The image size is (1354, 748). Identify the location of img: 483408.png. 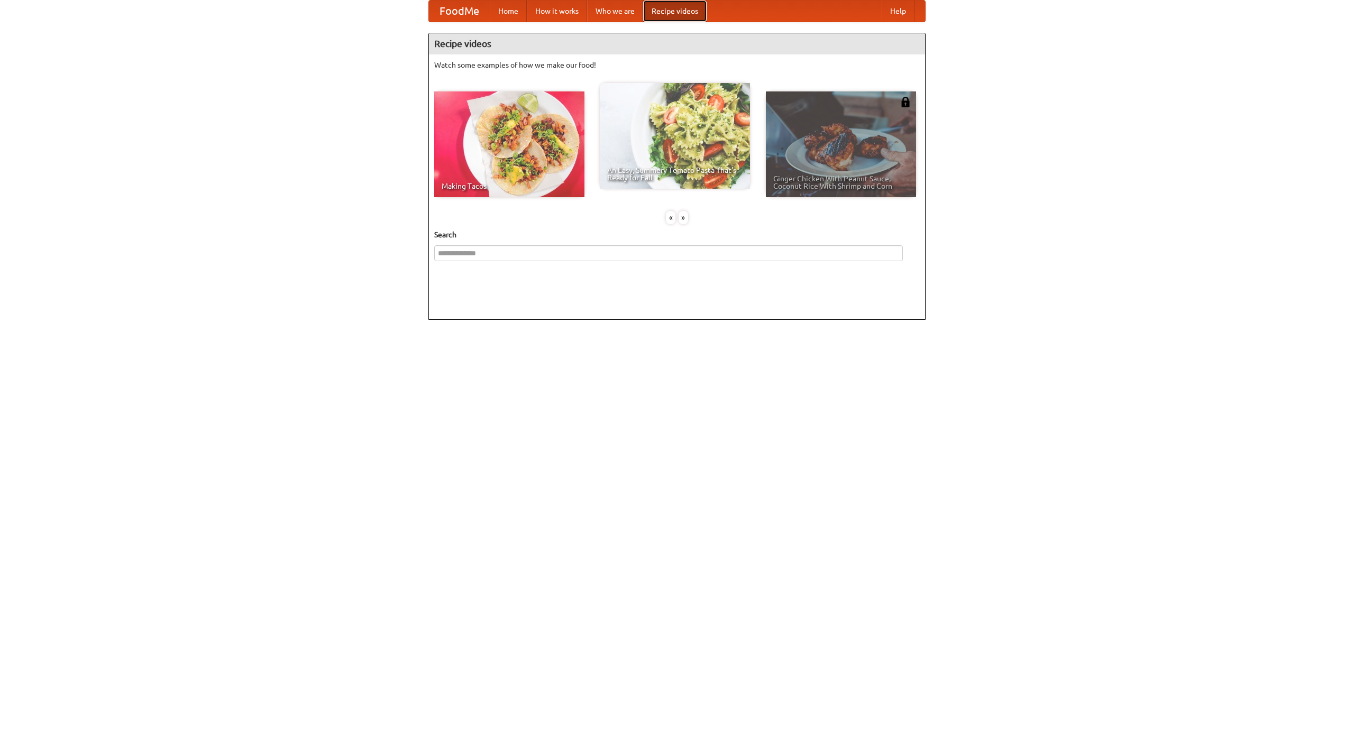
(905, 102).